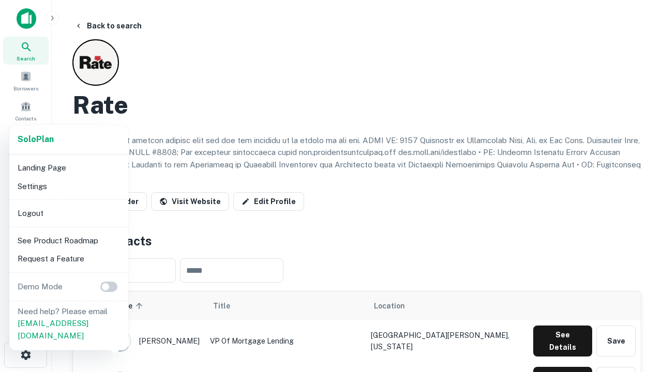  What do you see at coordinates (69, 214) in the screenshot?
I see `li: Logout` at bounding box center [69, 214].